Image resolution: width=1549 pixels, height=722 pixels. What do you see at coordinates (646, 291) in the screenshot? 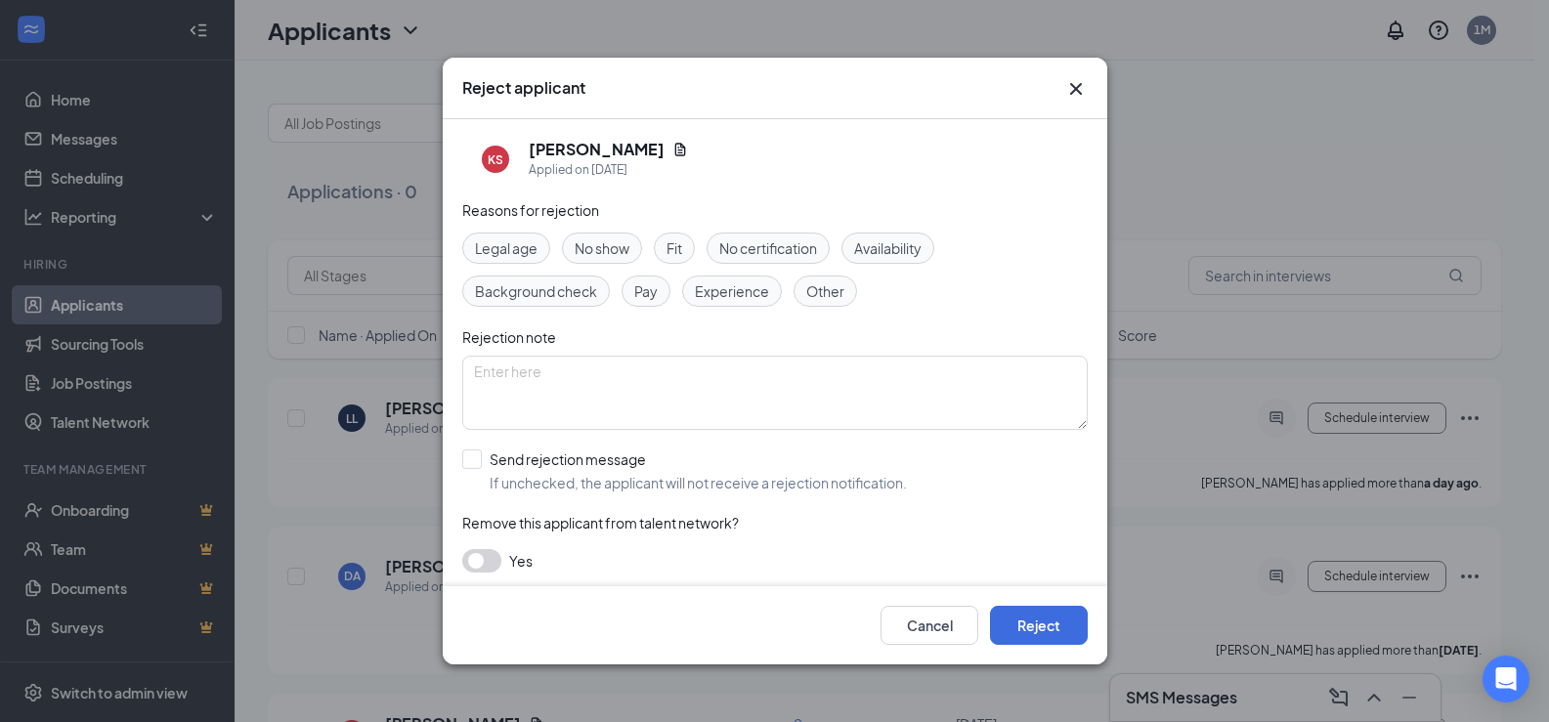
I see `span: Pay` at bounding box center [646, 291].